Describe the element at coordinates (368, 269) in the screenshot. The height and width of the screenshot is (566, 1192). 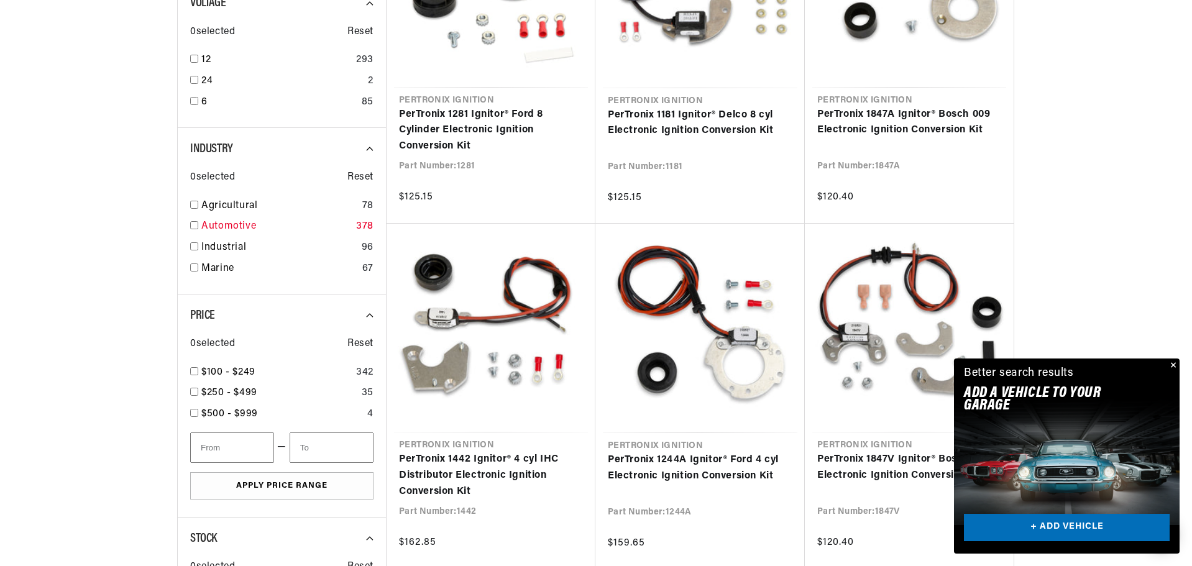
I see `div: 67` at that location.